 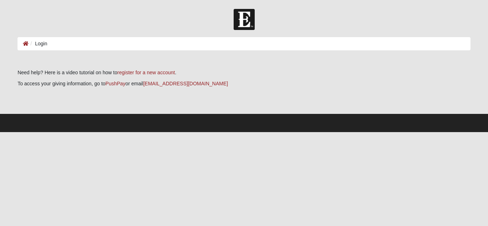 I want to click on img: Church of Eleven22 Logo, so click(x=244, y=19).